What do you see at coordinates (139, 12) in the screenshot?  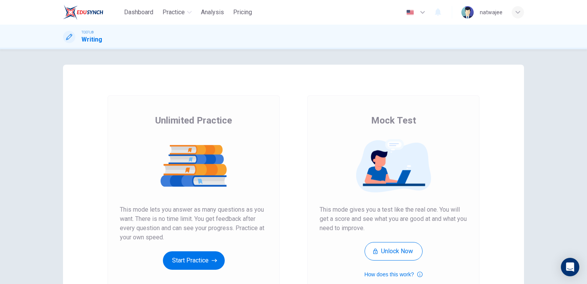 I see `a: Dashboard` at bounding box center [139, 12].